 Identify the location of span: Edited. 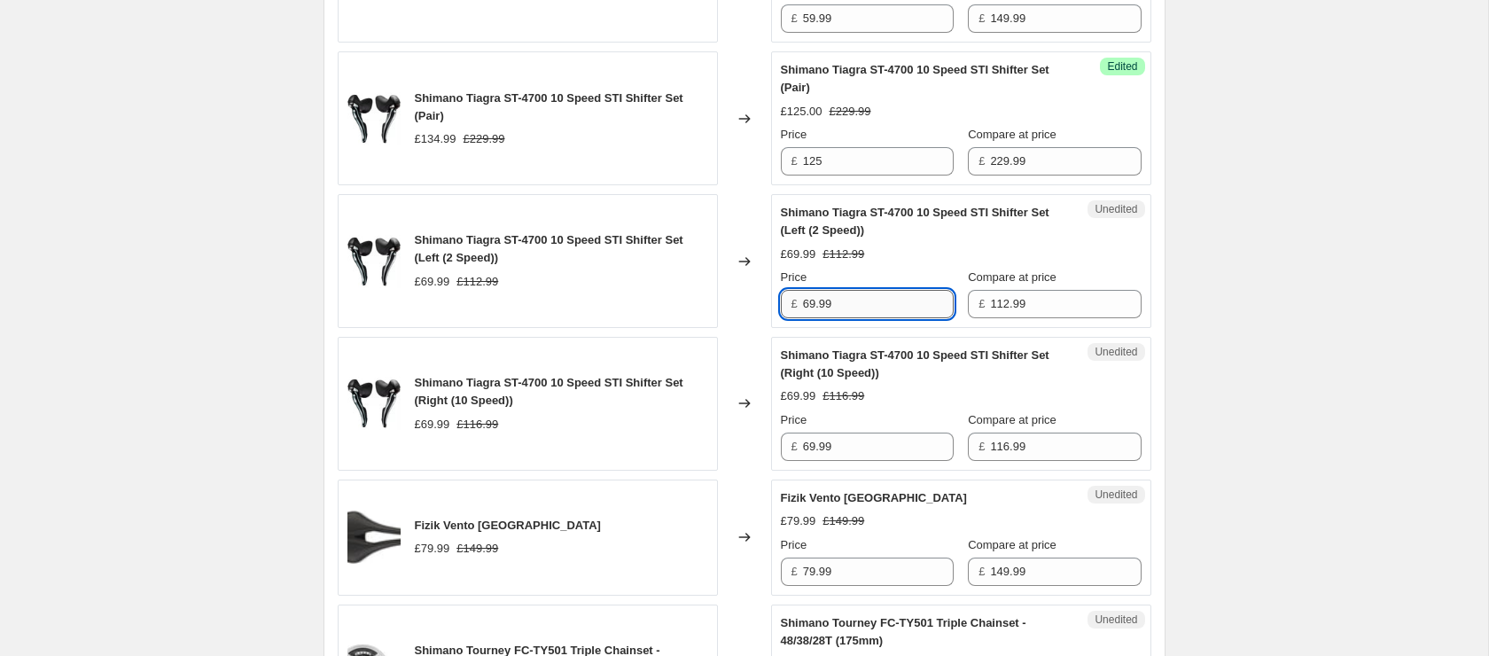
(1122, 66).